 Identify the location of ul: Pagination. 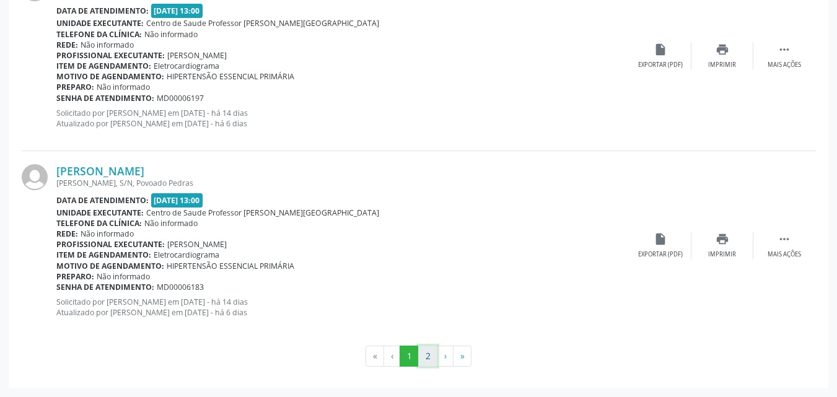
(418, 356).